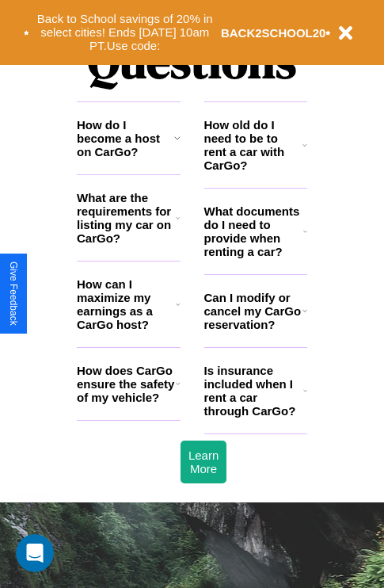 The height and width of the screenshot is (588, 384). What do you see at coordinates (254, 231) in the screenshot?
I see `h3: What documents do I need to provide when renting a car?` at bounding box center [254, 231].